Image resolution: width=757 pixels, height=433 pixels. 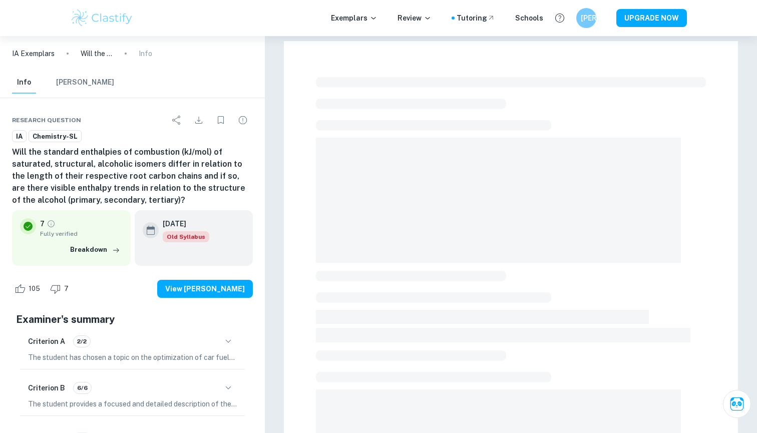 I want to click on span: 2/2, so click(x=82, y=341).